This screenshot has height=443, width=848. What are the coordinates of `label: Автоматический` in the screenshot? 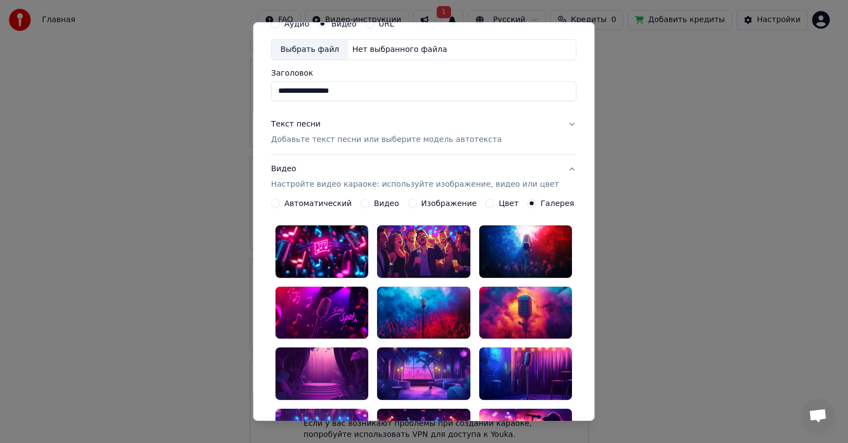 It's located at (318, 203).